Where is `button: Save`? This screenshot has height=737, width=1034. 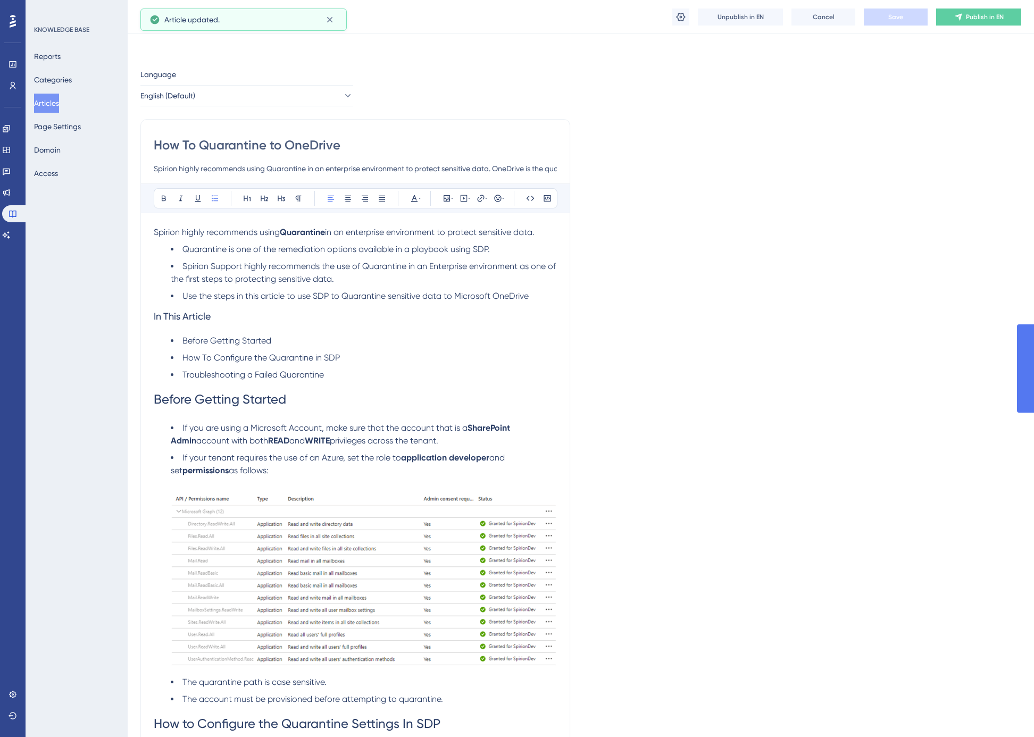
button: Save is located at coordinates (896, 17).